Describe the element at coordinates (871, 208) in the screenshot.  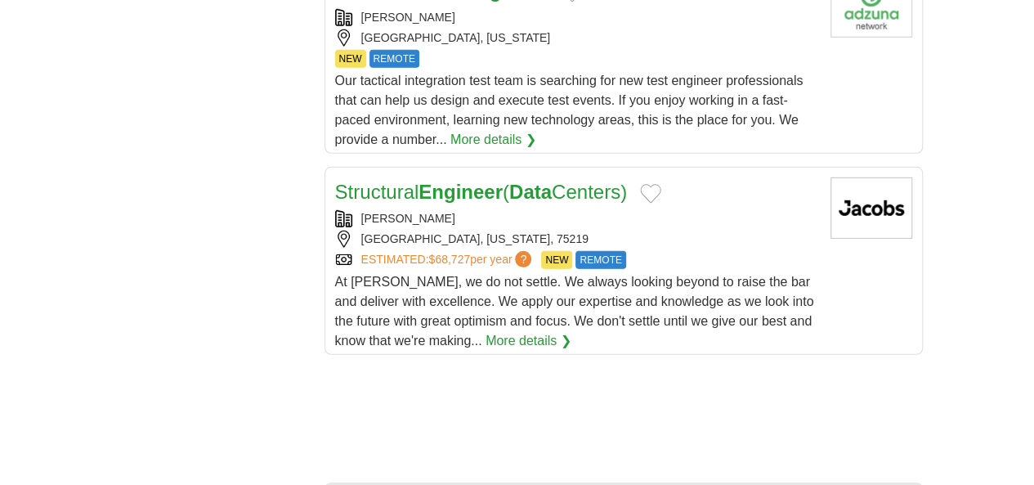
I see `img: Jacobs Engineering logo` at that location.